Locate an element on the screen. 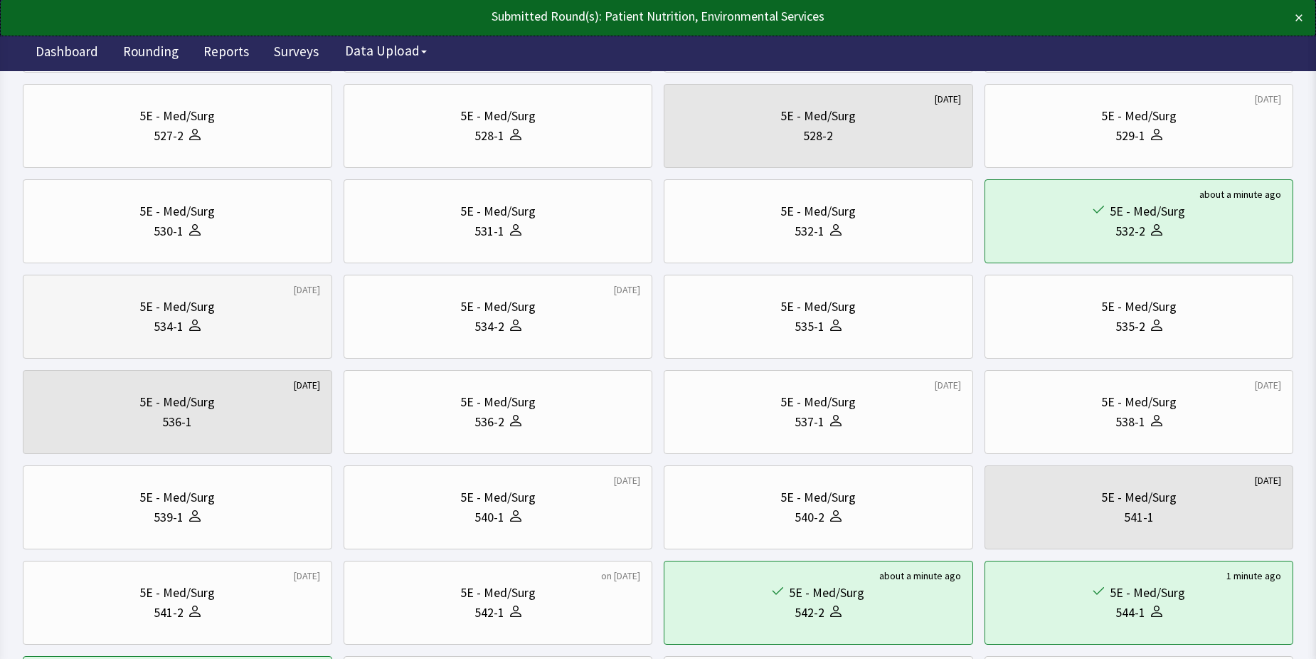 Image resolution: width=1316 pixels, height=659 pixels. div: 537-1 is located at coordinates (810, 422).